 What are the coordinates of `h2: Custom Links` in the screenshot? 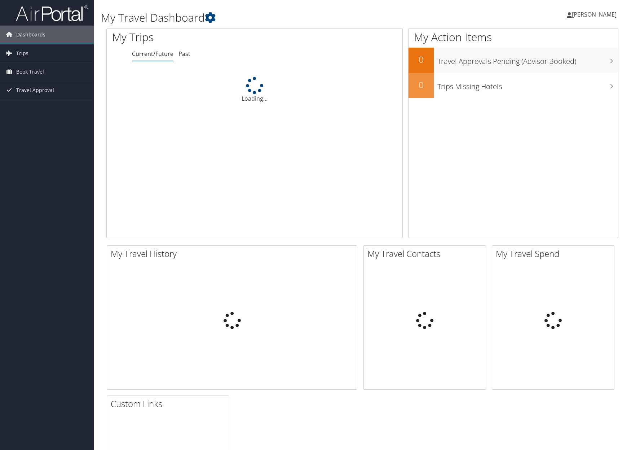 It's located at (170, 404).